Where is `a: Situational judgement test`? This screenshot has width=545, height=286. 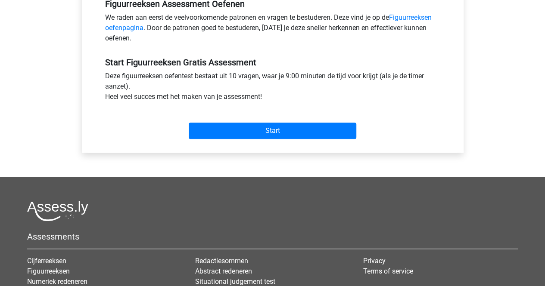 a: Situational judgement test is located at coordinates (235, 282).